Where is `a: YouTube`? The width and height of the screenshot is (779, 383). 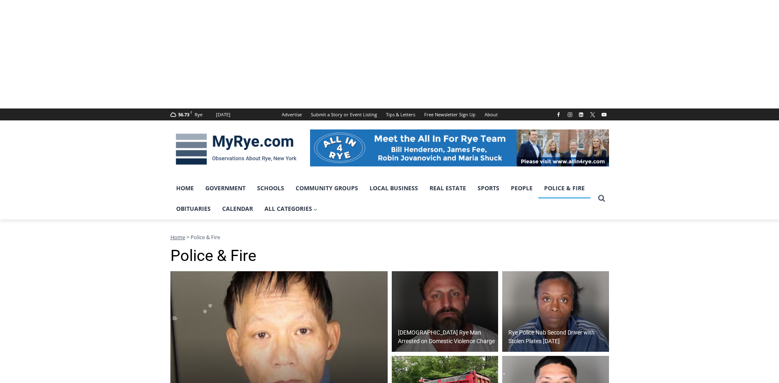
a: YouTube is located at coordinates (604, 115).